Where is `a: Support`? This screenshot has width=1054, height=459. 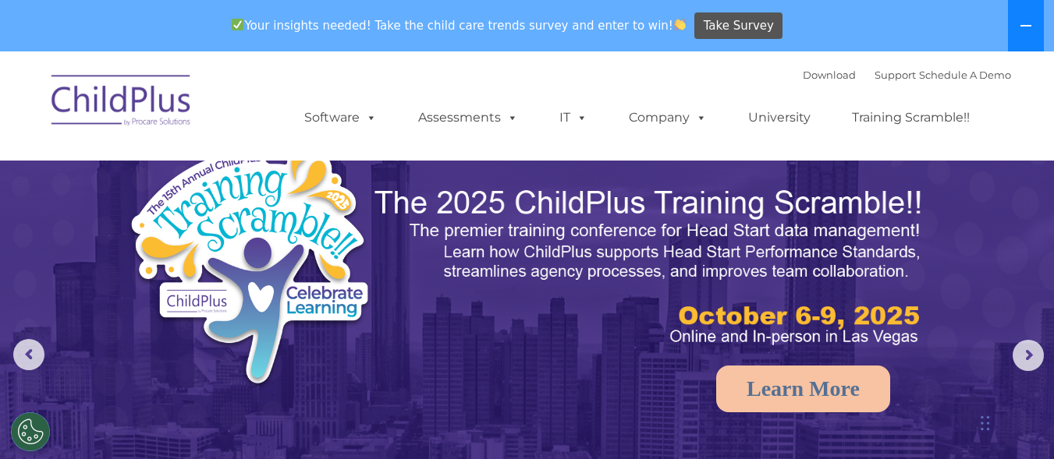
a: Support is located at coordinates (894, 75).